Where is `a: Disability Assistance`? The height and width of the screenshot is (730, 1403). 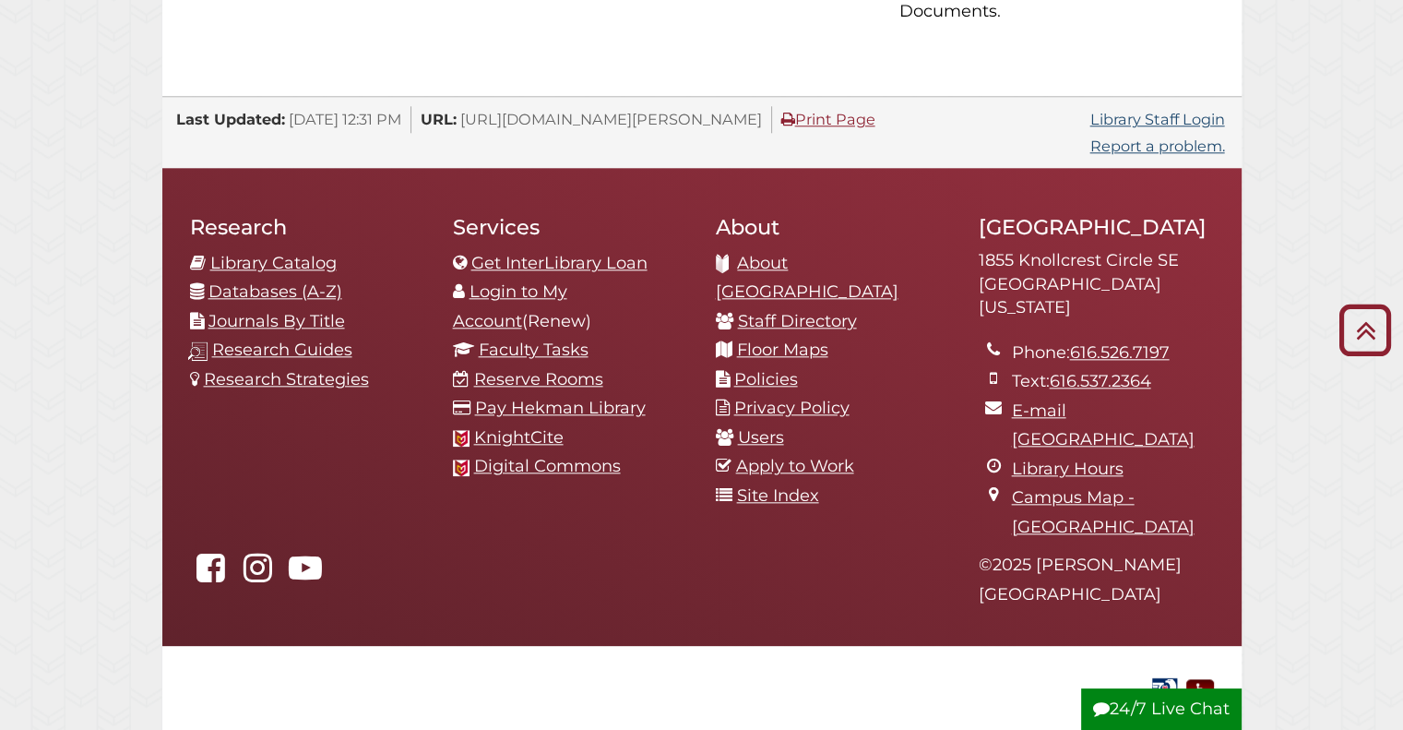 a: Disability Assistance is located at coordinates (1200, 687).